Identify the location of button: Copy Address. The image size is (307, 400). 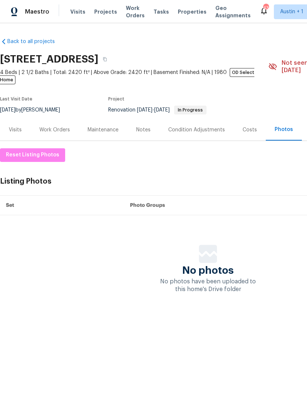
(105, 59).